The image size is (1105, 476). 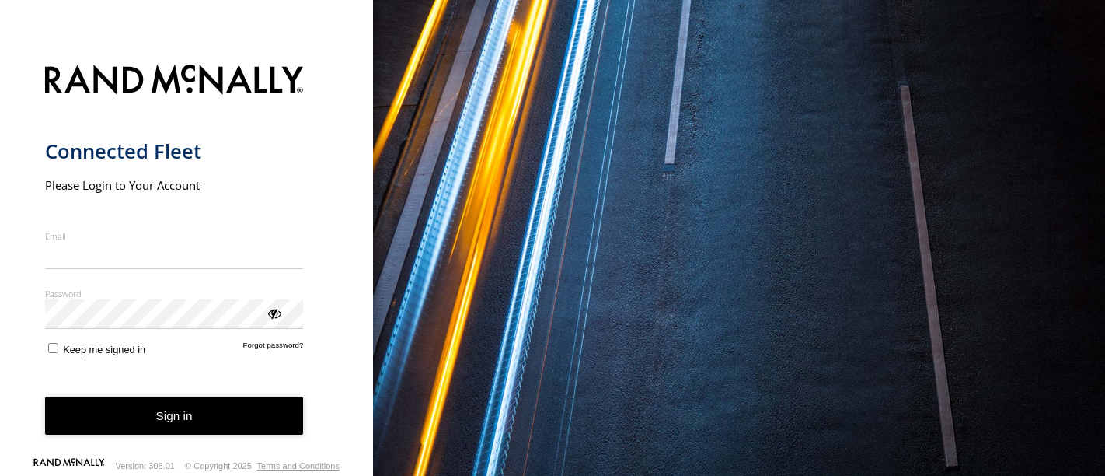 What do you see at coordinates (262, 465) in the screenshot?
I see `div: © Copyright 2025 -` at bounding box center [262, 465].